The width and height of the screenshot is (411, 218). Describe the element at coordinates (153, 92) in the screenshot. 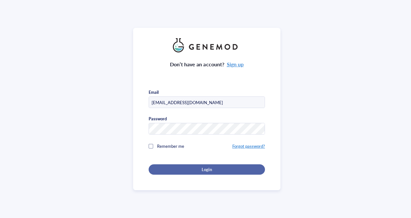

I see `div: Email` at that location.